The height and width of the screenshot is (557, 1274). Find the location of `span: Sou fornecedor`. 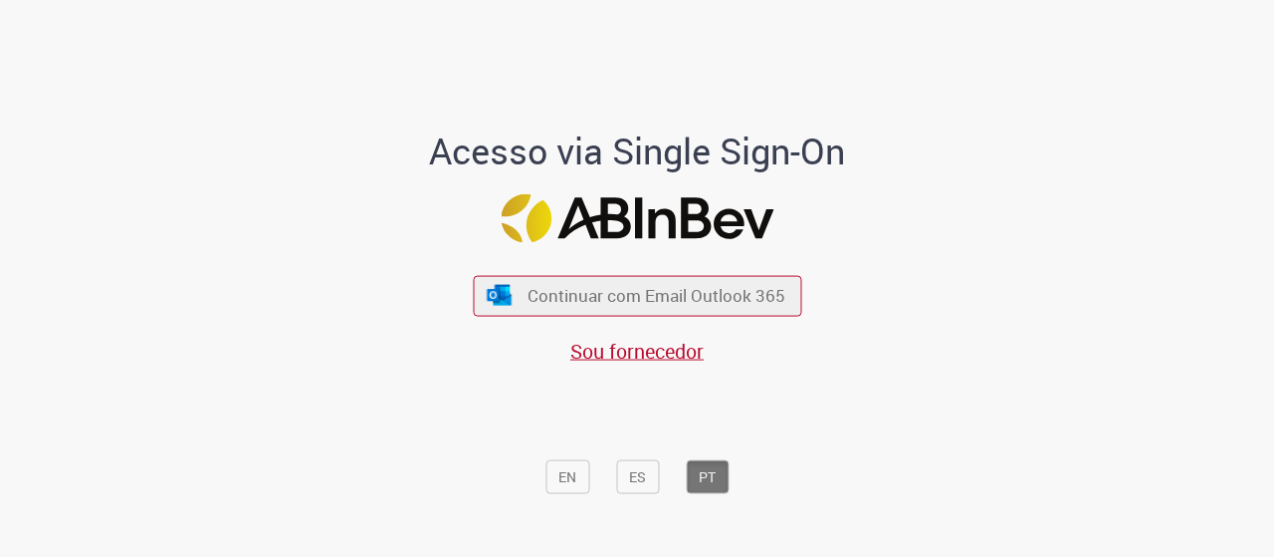

span: Sou fornecedor is located at coordinates (637, 349).